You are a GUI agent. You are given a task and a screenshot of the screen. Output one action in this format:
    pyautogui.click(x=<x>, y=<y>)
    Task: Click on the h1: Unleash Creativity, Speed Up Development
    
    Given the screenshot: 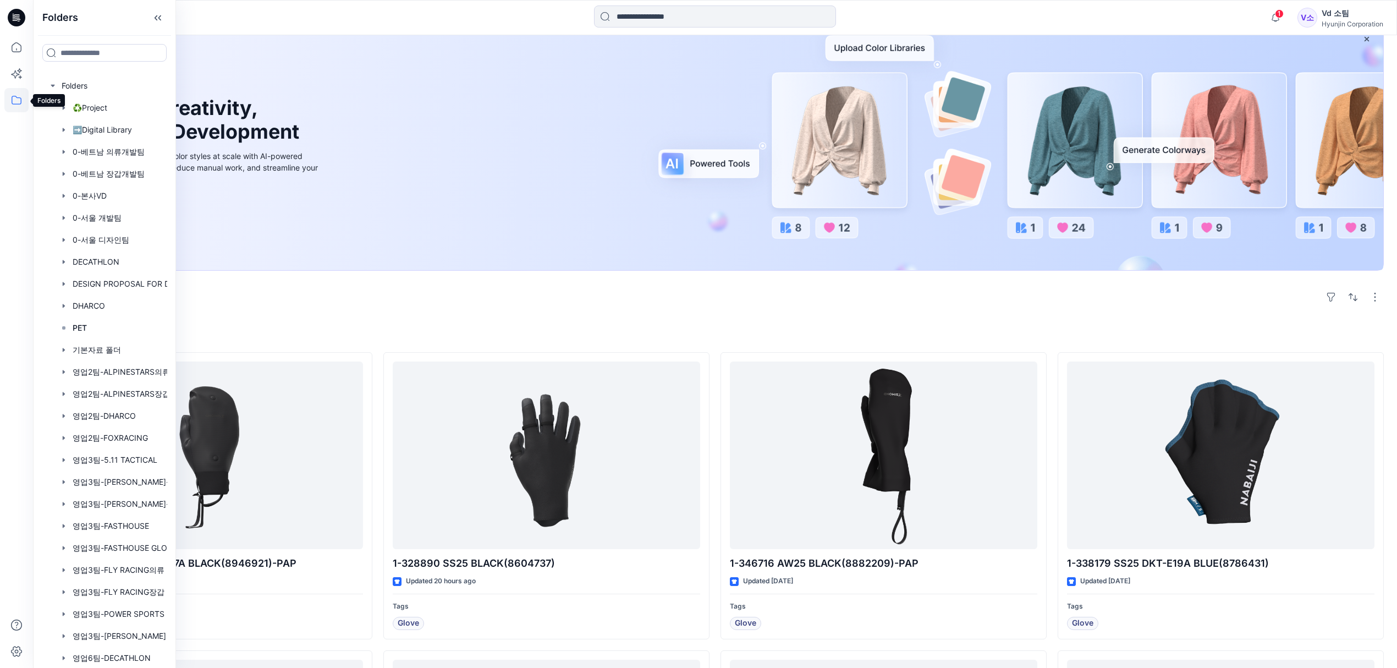 What is the action you would take?
    pyautogui.click(x=189, y=120)
    